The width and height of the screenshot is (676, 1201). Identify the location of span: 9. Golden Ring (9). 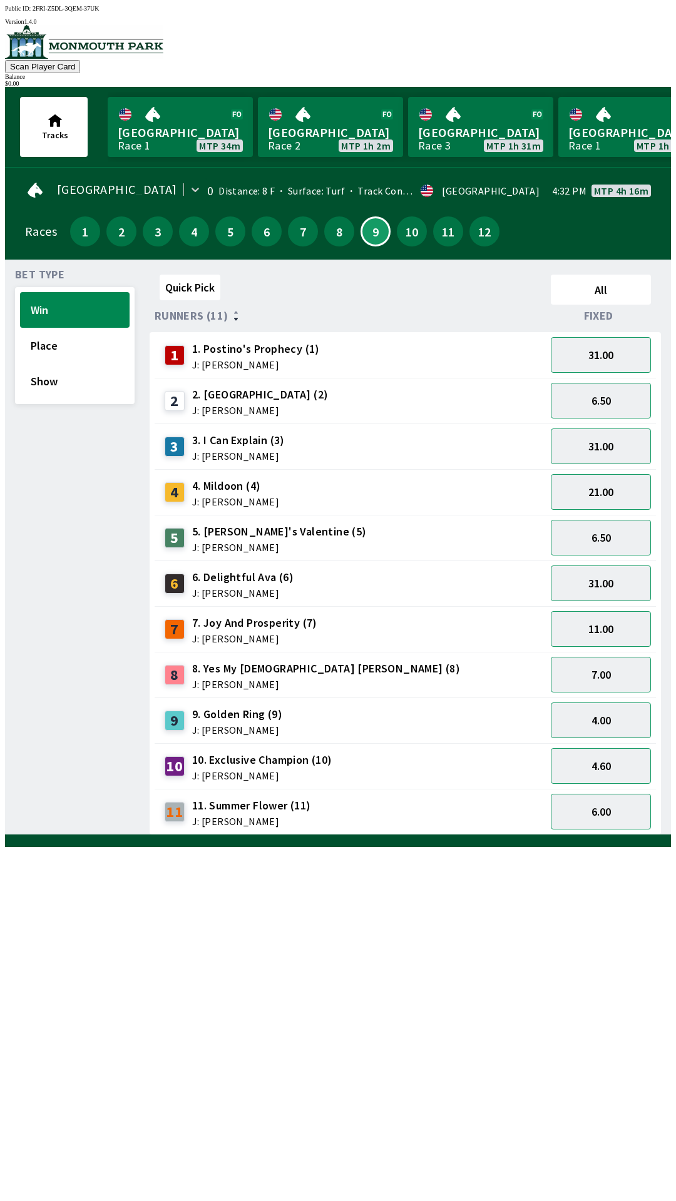
(237, 715).